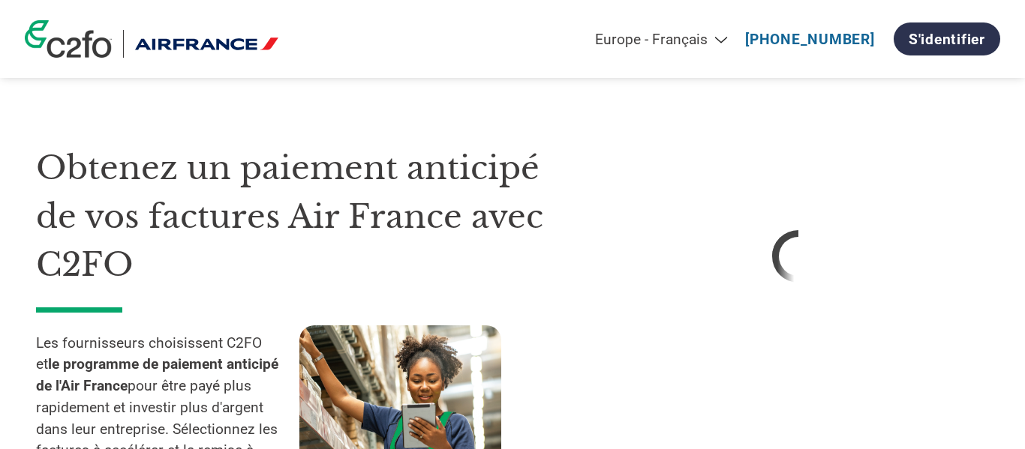 This screenshot has width=1025, height=449. I want to click on img: Air France, so click(206, 44).